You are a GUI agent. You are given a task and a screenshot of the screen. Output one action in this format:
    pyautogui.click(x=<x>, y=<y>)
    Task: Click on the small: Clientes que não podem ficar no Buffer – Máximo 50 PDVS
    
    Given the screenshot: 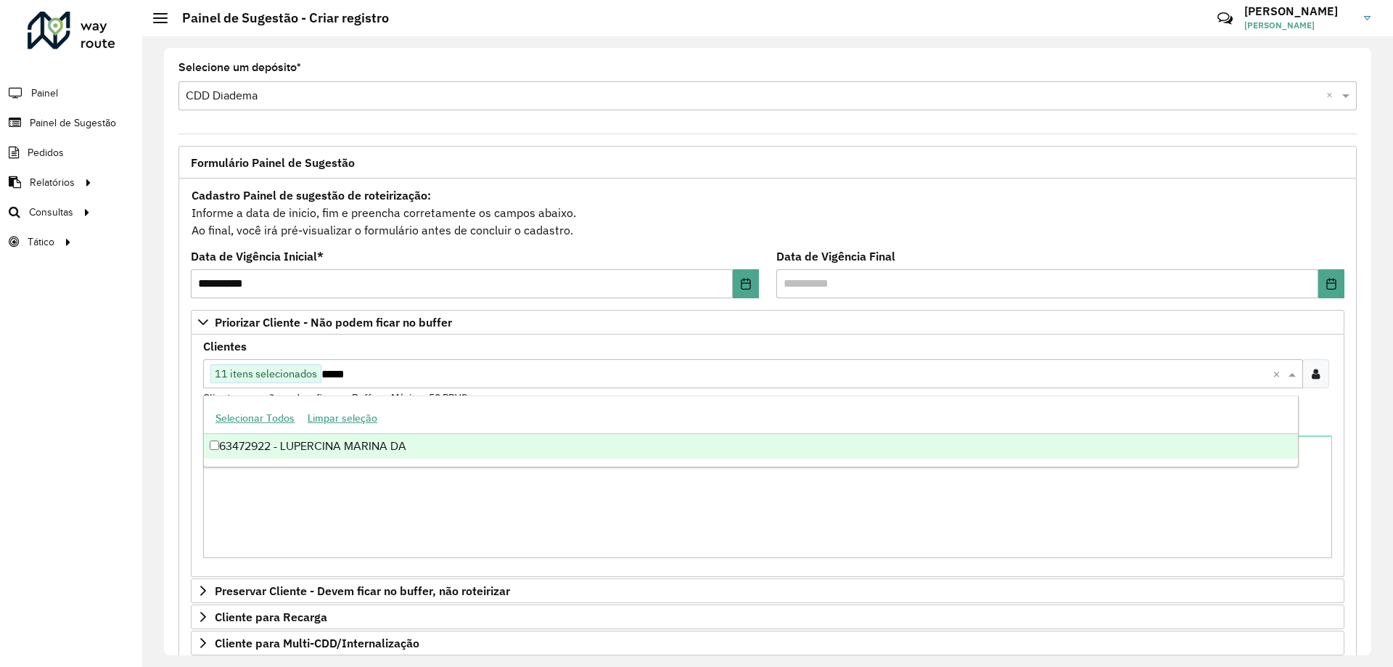 What is the action you would take?
    pyautogui.click(x=335, y=398)
    